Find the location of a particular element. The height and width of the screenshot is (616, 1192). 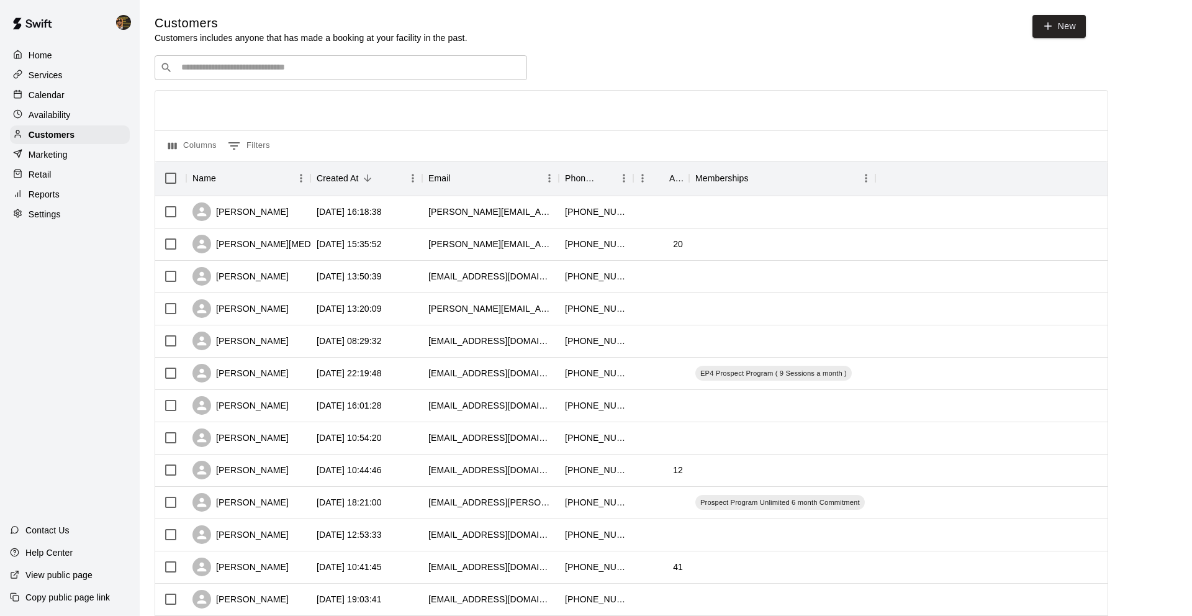

div: jaydenp7208@gmail.com is located at coordinates (490, 599).